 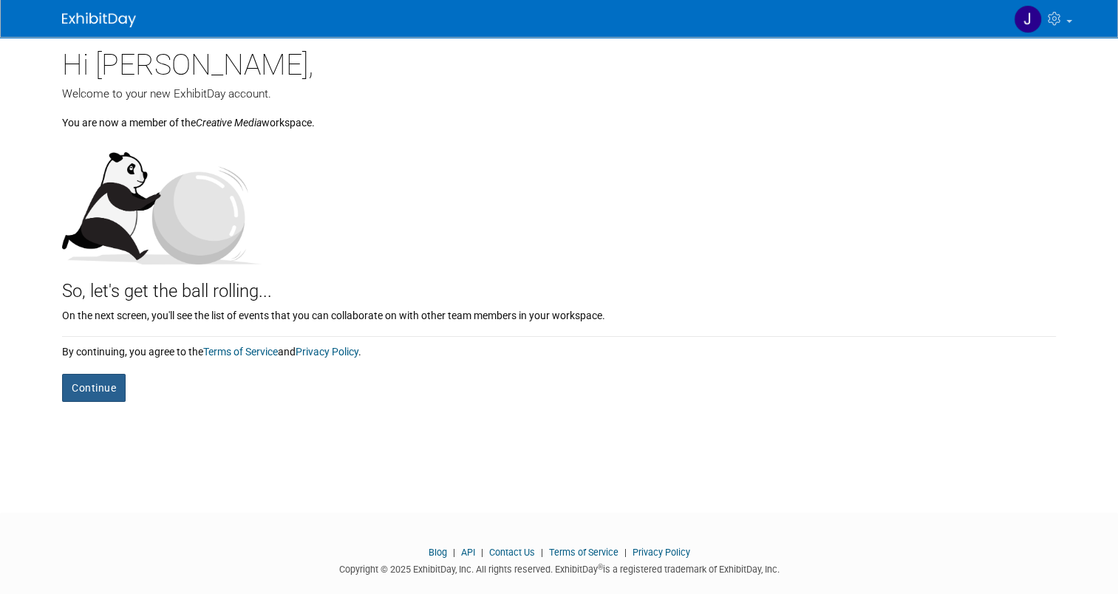 I want to click on div: So, let's get the ball rolling..., so click(x=559, y=284).